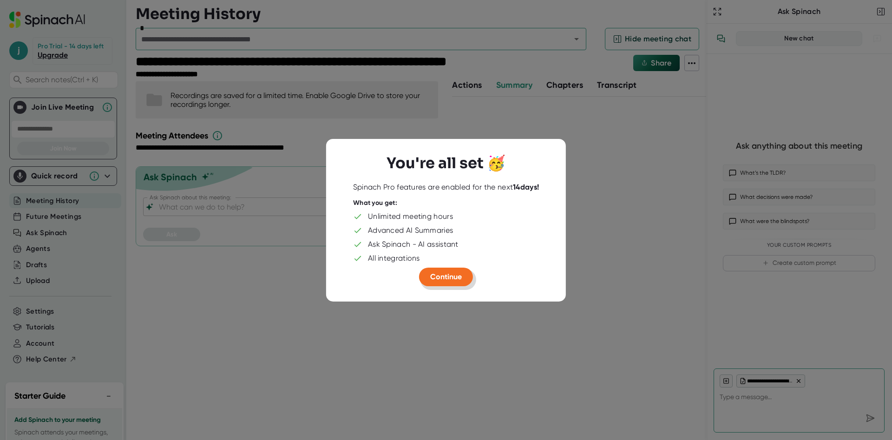 The width and height of the screenshot is (892, 440). What do you see at coordinates (410, 216) in the screenshot?
I see `div: Unlimited meeting hours` at bounding box center [410, 216].